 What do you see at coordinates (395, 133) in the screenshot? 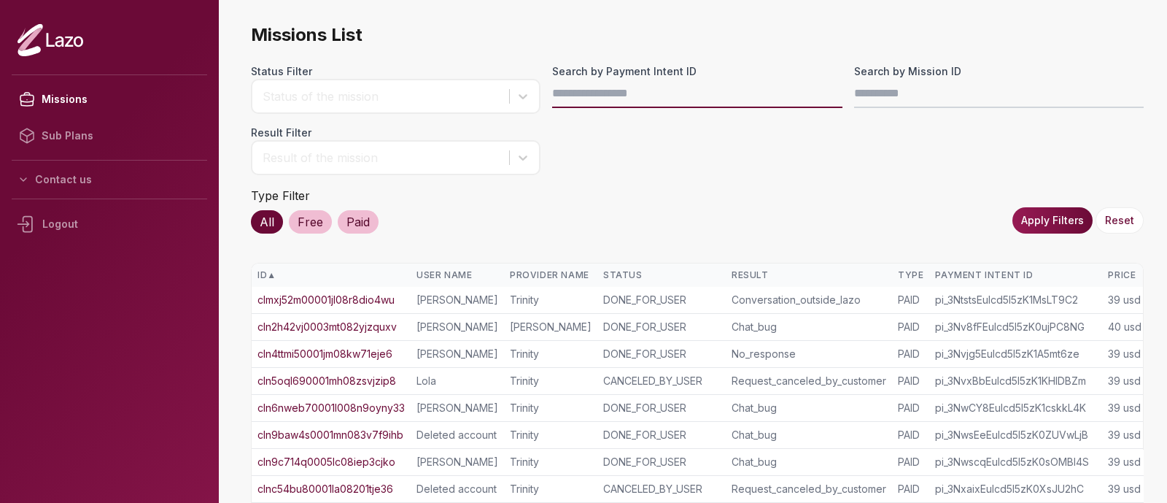
I see `label: Result Filter` at bounding box center [395, 133].